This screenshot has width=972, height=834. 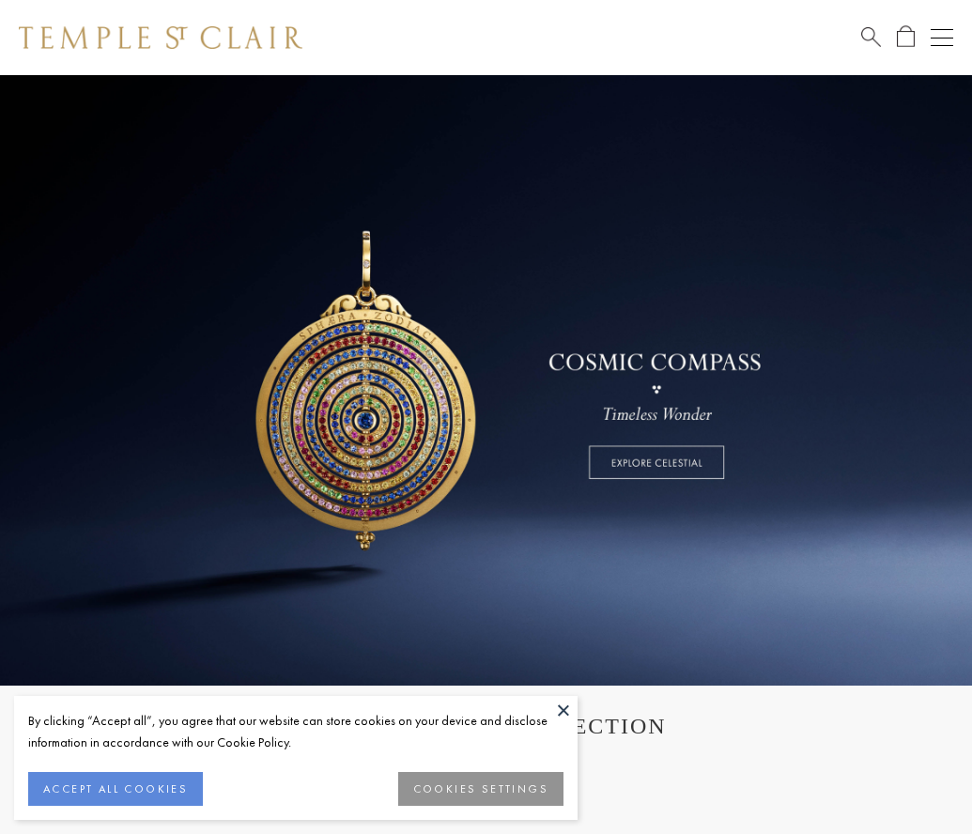 I want to click on img: Temple St. Clair, so click(x=161, y=38).